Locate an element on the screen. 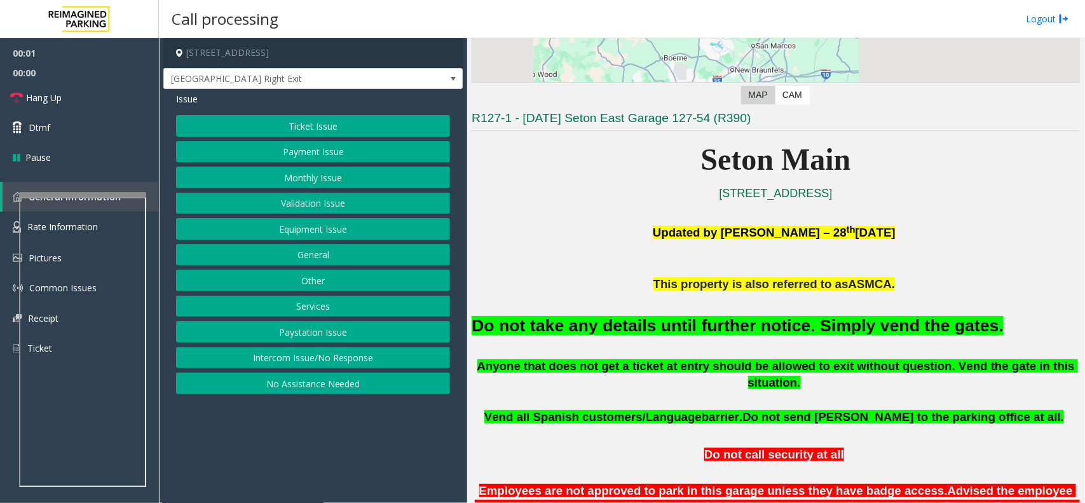  button: Ticket Issue is located at coordinates (313, 126).